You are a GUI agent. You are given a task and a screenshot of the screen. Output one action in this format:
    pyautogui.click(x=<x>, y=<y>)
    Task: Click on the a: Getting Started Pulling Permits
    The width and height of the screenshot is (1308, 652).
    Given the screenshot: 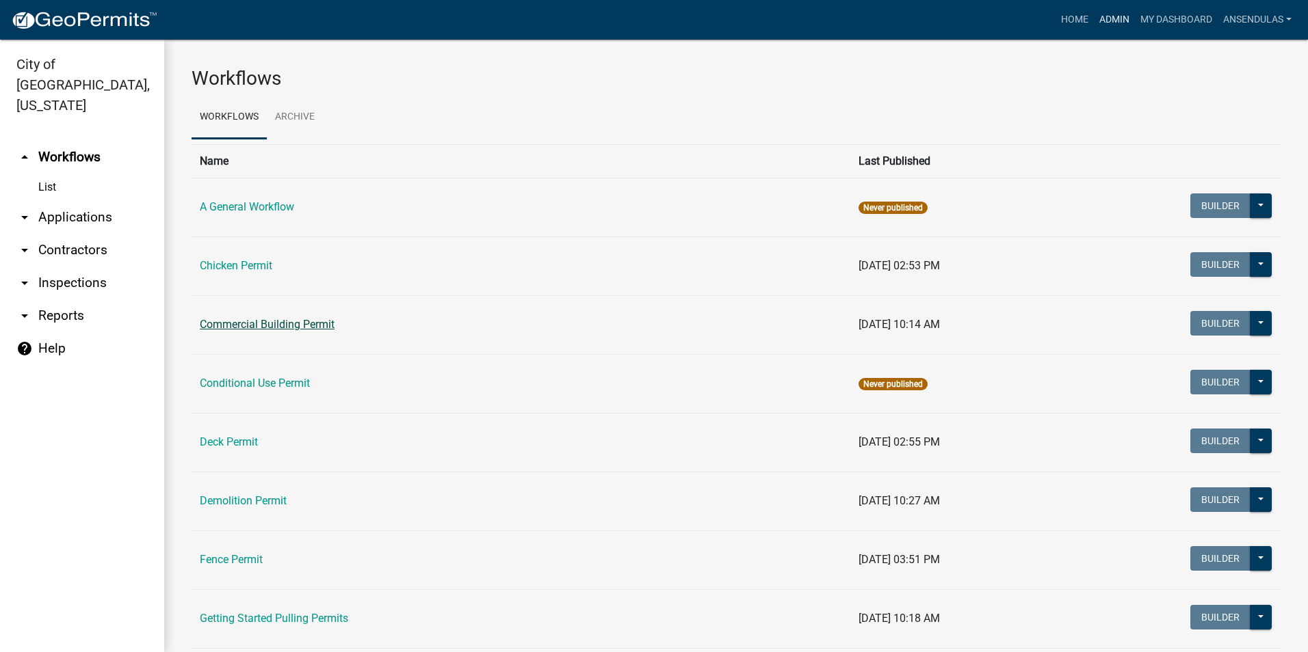 What is the action you would take?
    pyautogui.click(x=274, y=618)
    